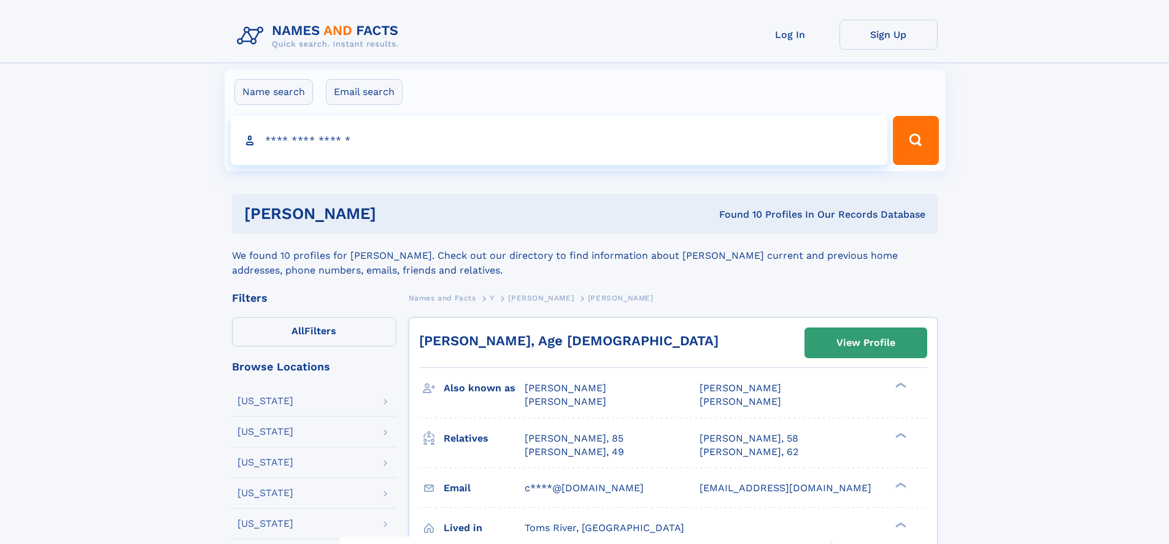  What do you see at coordinates (484, 388) in the screenshot?
I see `h3: Also known as` at bounding box center [484, 388].